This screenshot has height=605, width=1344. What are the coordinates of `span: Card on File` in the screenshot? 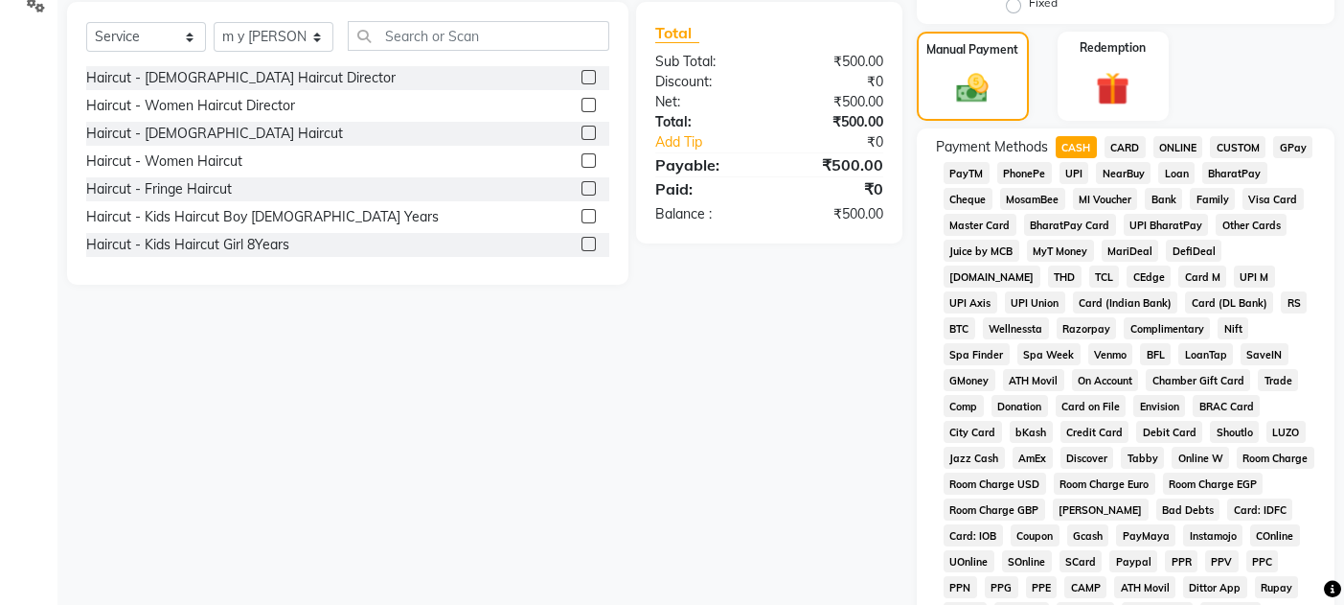 It's located at (1091, 405).